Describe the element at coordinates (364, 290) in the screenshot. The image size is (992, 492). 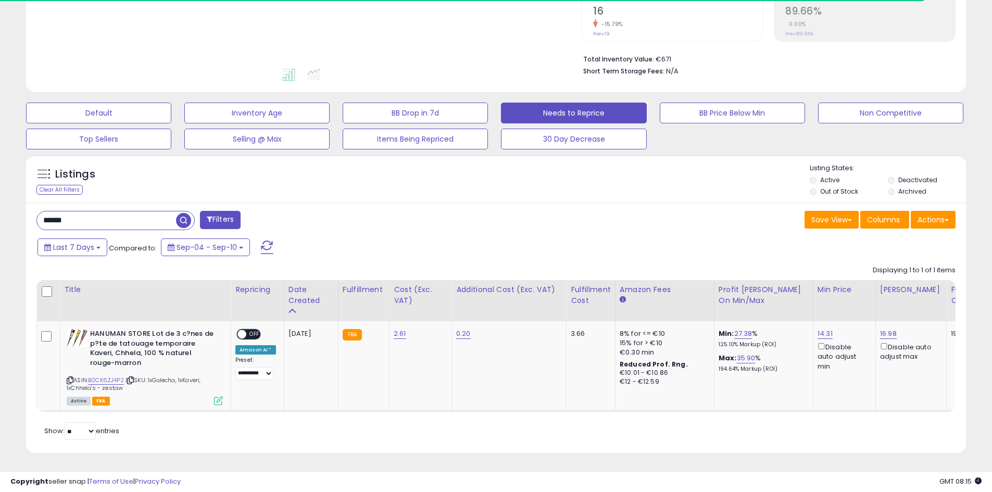
I see `div: Fulfillment` at that location.